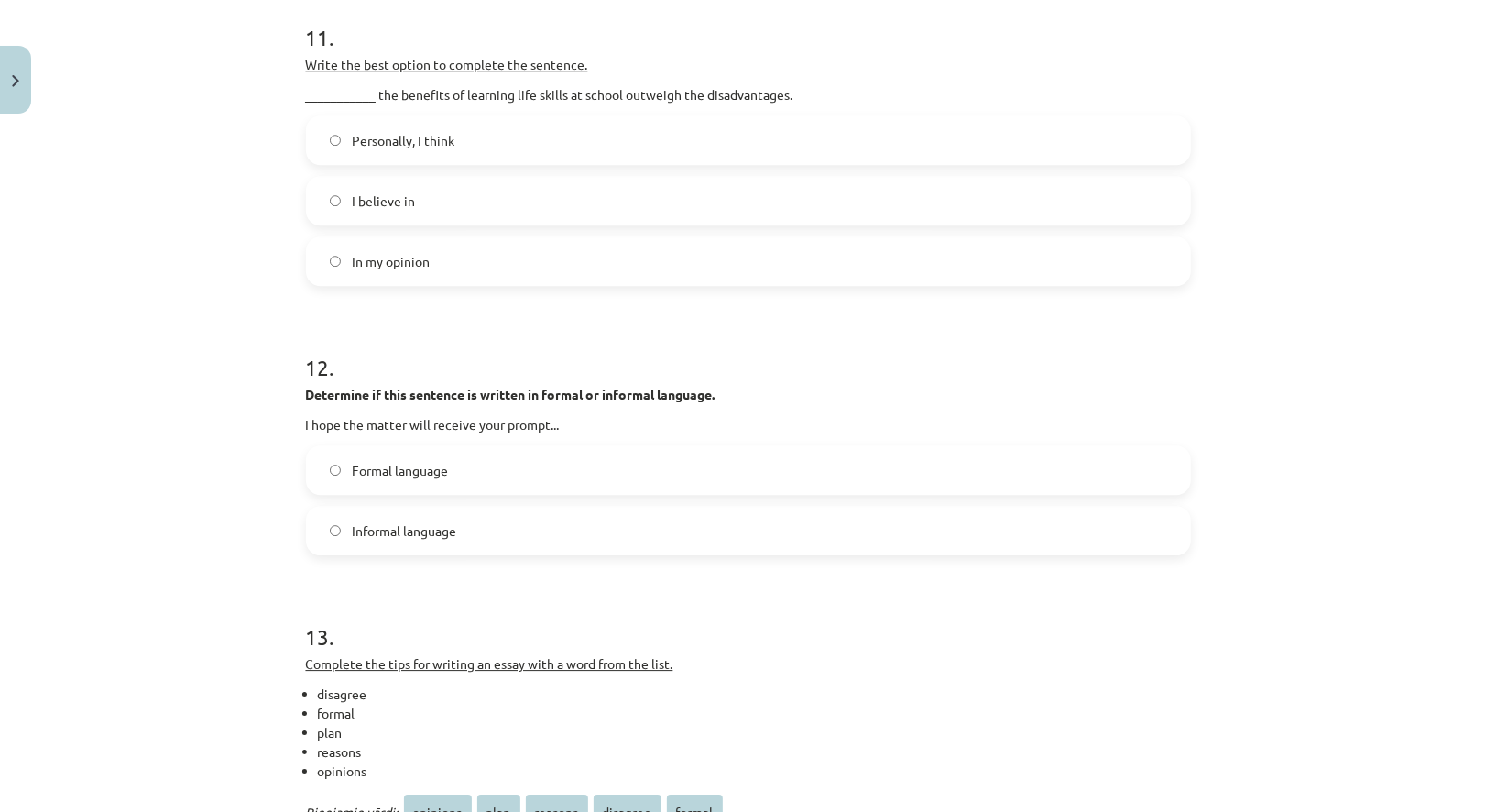 The height and width of the screenshot is (812, 1496). What do you see at coordinates (390, 261) in the screenshot?
I see `span: In my opinion` at bounding box center [390, 261].